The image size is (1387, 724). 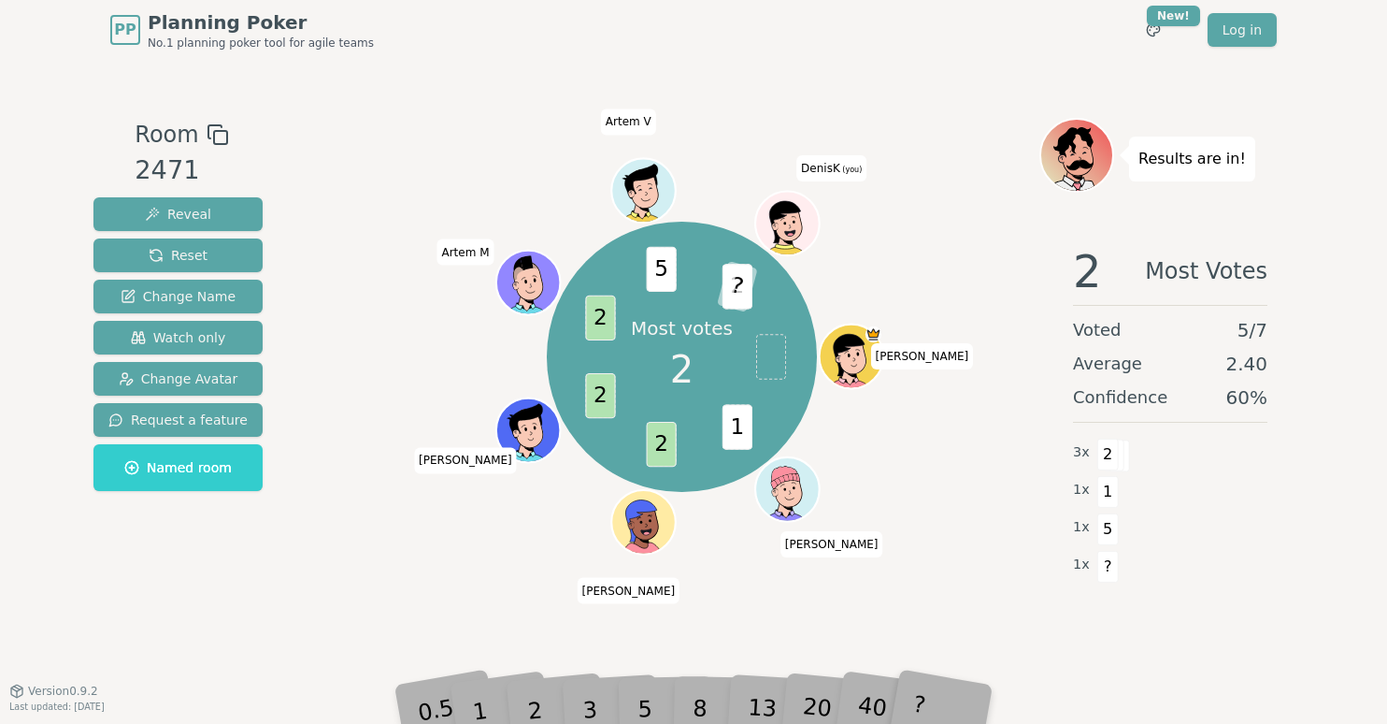 What do you see at coordinates (1192, 159) in the screenshot?
I see `p: Results are in!` at bounding box center [1192, 159].